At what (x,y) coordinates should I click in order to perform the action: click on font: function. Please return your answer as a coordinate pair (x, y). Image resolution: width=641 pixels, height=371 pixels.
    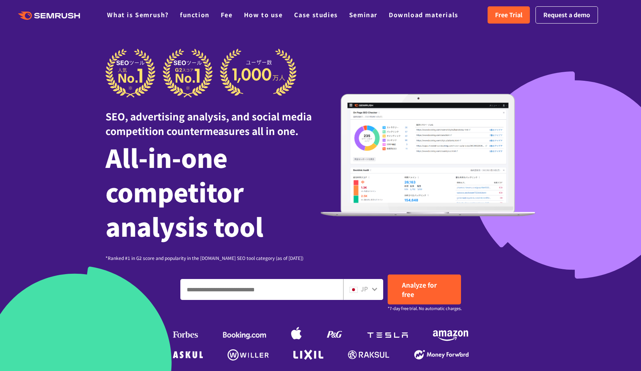
    Looking at the image, I should click on (194, 15).